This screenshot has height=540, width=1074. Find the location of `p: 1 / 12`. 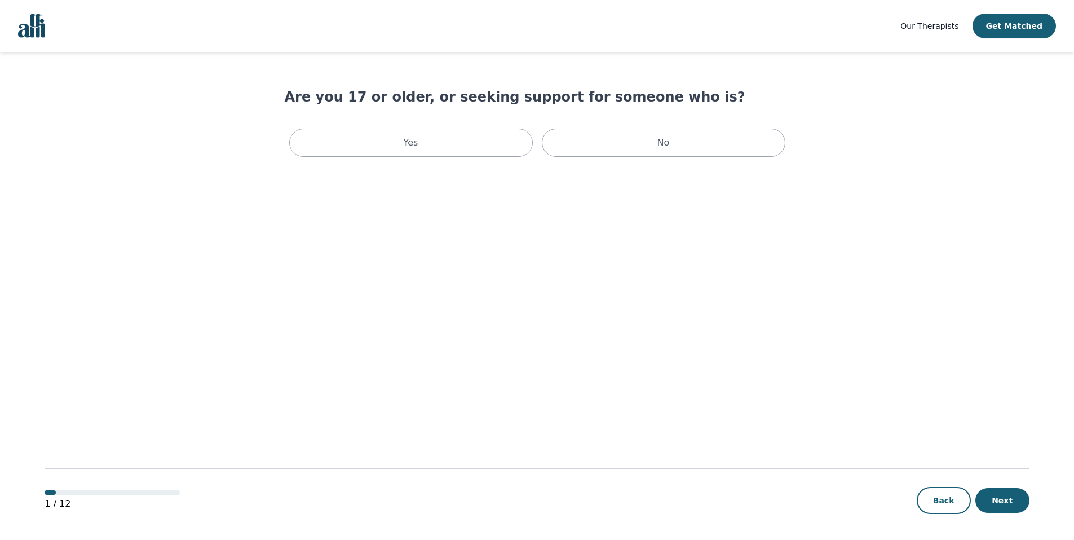

p: 1 / 12 is located at coordinates (112, 503).